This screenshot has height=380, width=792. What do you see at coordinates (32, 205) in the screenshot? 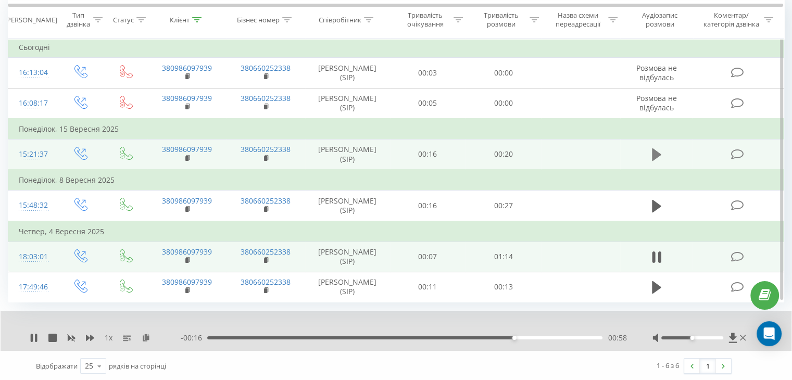
I see `div: 15:48:32` at bounding box center [32, 205].